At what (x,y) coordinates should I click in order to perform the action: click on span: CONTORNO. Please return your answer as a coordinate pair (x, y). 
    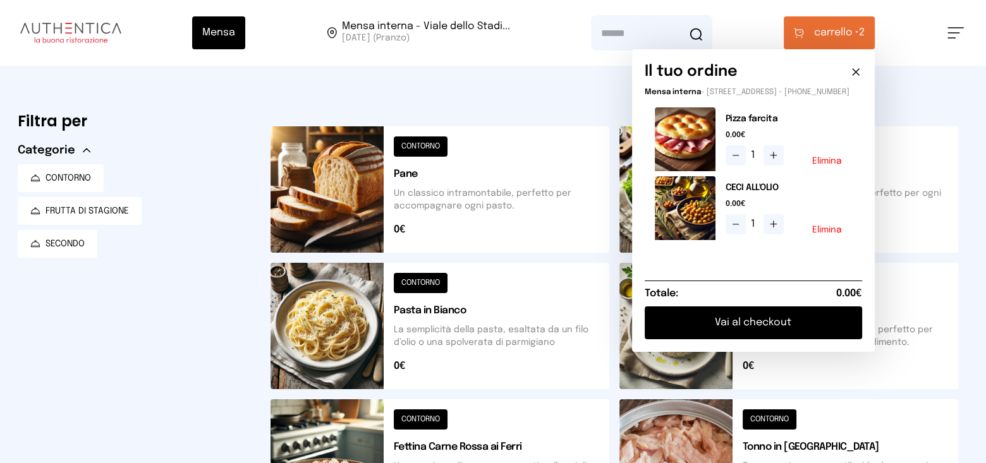
    Looking at the image, I should click on (68, 178).